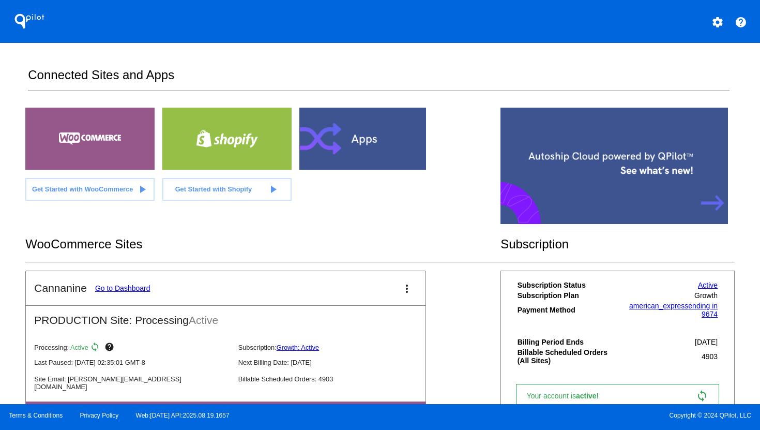 Image resolution: width=760 pixels, height=430 pixels. I want to click on a: Get Started with Shopify, so click(227, 189).